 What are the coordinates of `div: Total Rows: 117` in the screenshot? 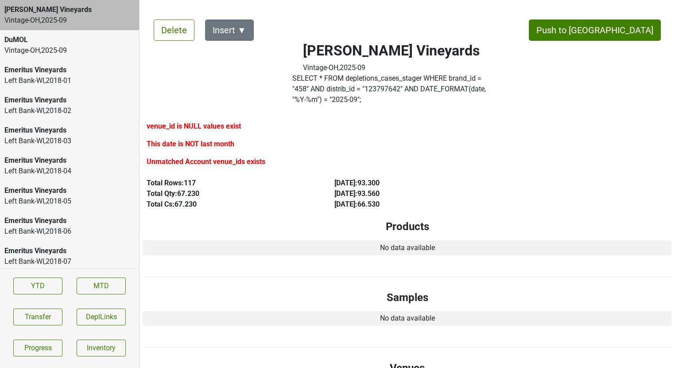 It's located at (230, 183).